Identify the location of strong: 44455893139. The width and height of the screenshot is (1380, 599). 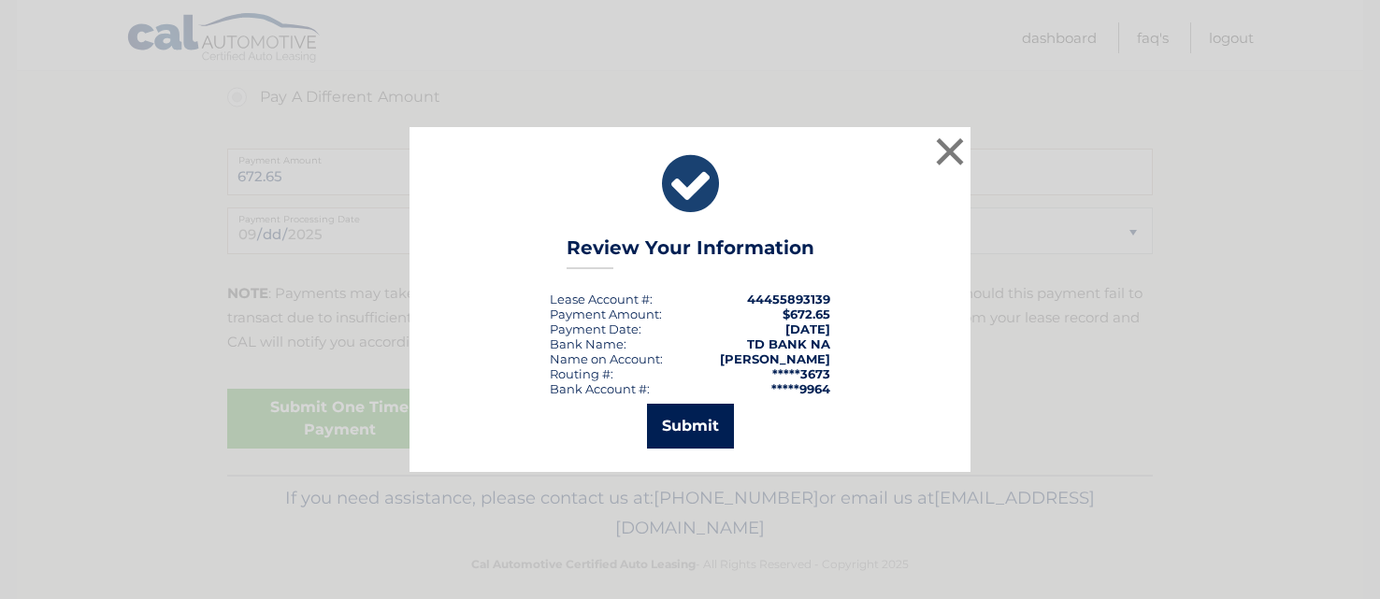
(788, 299).